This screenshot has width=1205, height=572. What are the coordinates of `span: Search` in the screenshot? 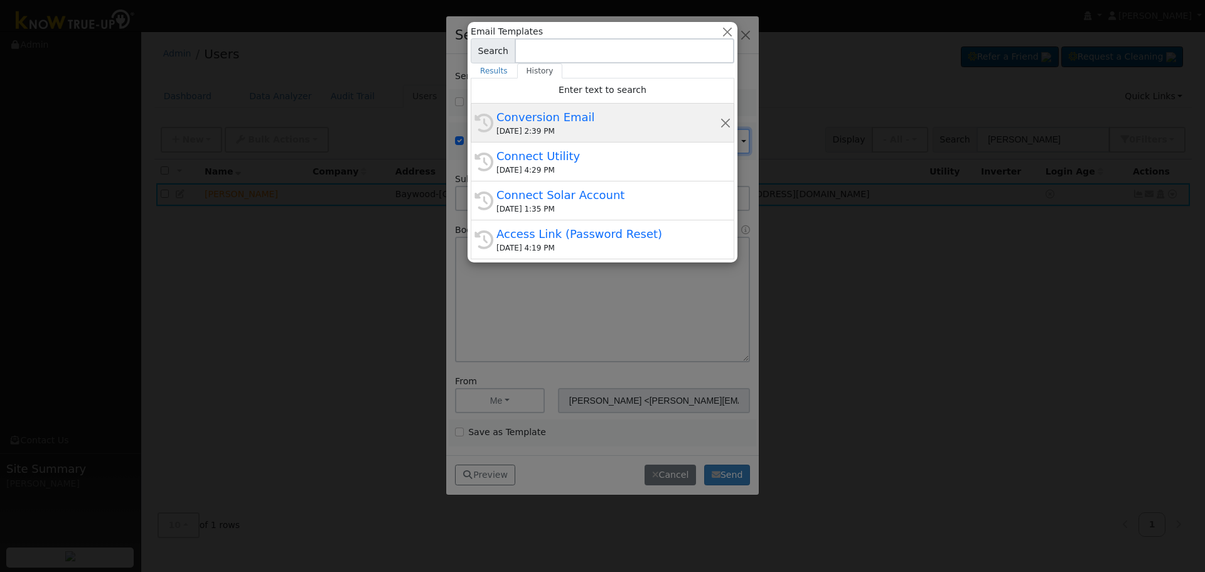 It's located at (493, 51).